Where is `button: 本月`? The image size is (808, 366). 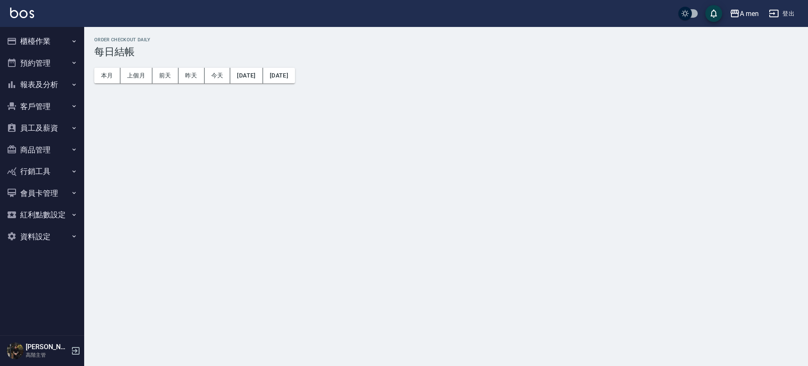
button: 本月 is located at coordinates (107, 75).